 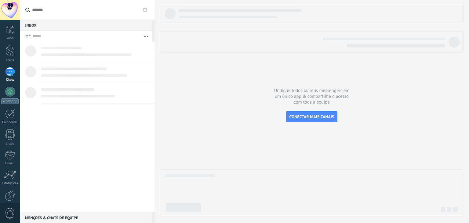 I want to click on span: CONECTAR MAIS CANAIS, so click(x=312, y=117).